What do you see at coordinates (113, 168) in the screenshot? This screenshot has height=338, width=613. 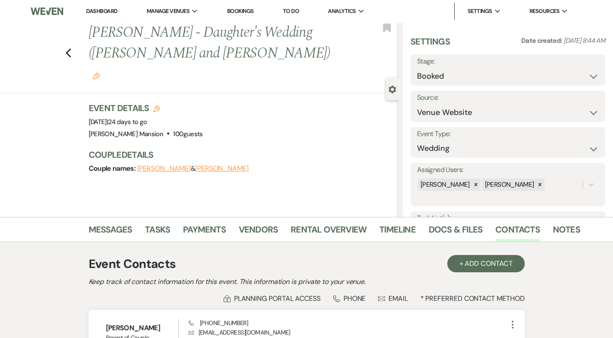 I see `span: Couple names:` at bounding box center [113, 168].